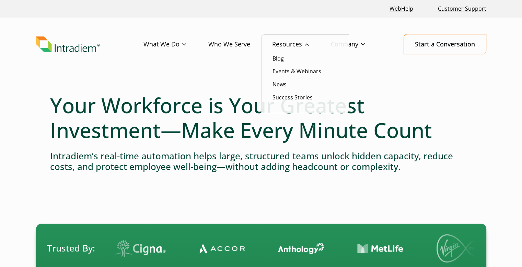 The height and width of the screenshot is (267, 522). I want to click on h4: Intradiem’s real-time automation helps large, structured teams unlock hidden capacity, reduce cos..., so click(261, 161).